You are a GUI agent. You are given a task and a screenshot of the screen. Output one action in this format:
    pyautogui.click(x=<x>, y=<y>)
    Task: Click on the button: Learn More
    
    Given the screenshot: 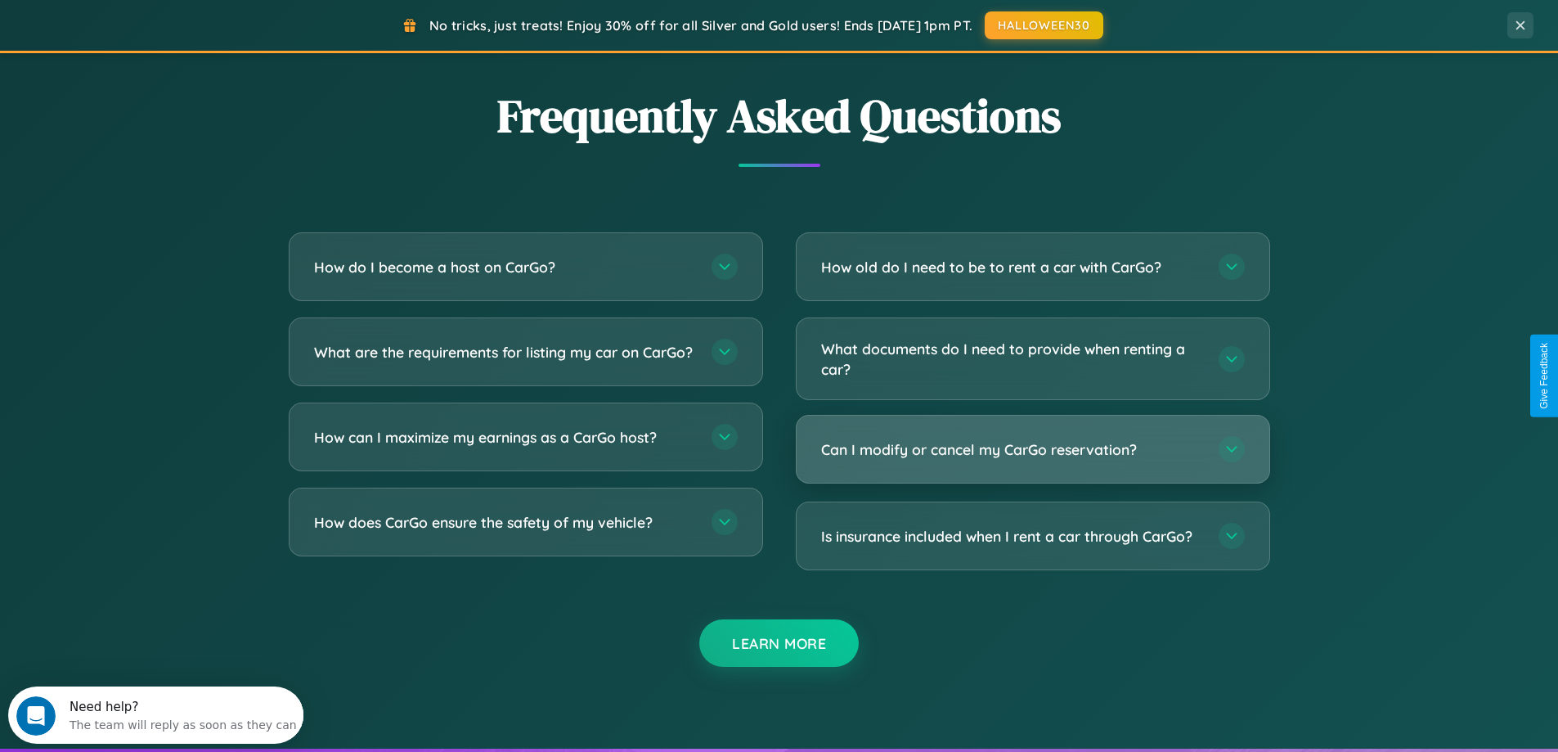 What is the action you would take?
    pyautogui.click(x=779, y=643)
    